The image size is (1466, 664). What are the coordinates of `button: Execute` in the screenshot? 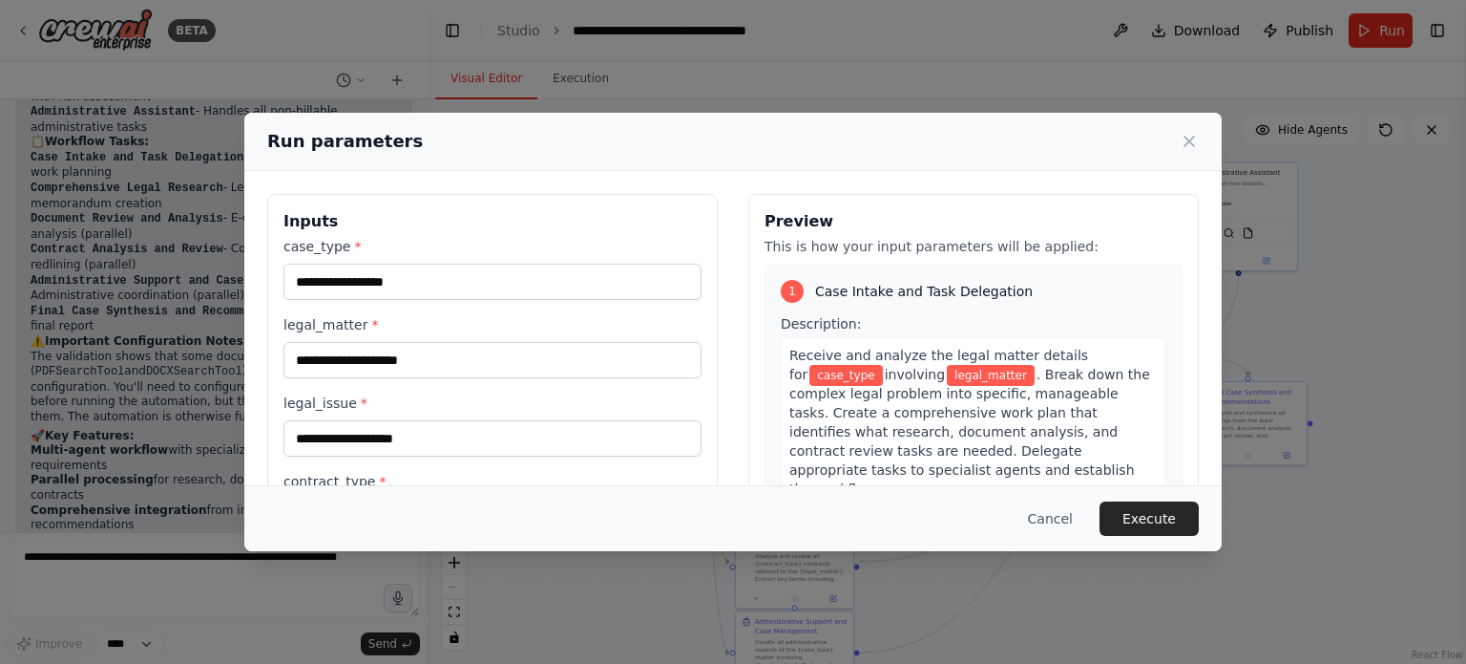 It's located at (1149, 518).